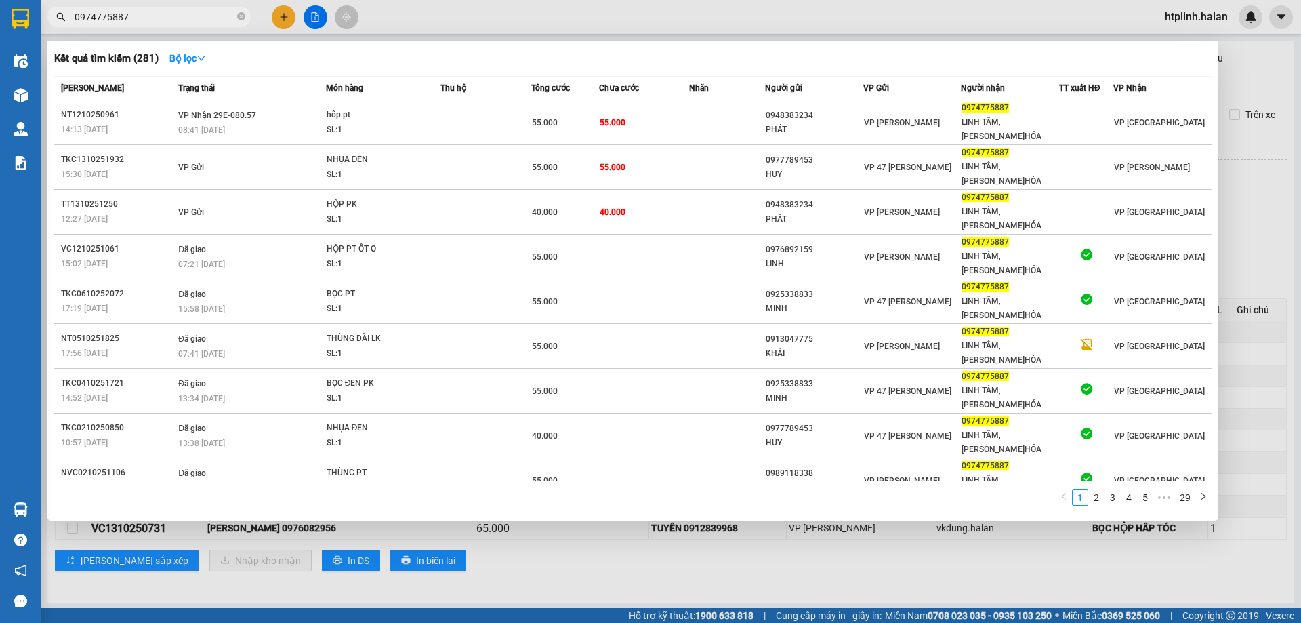  I want to click on span: Tổng cước, so click(550, 88).